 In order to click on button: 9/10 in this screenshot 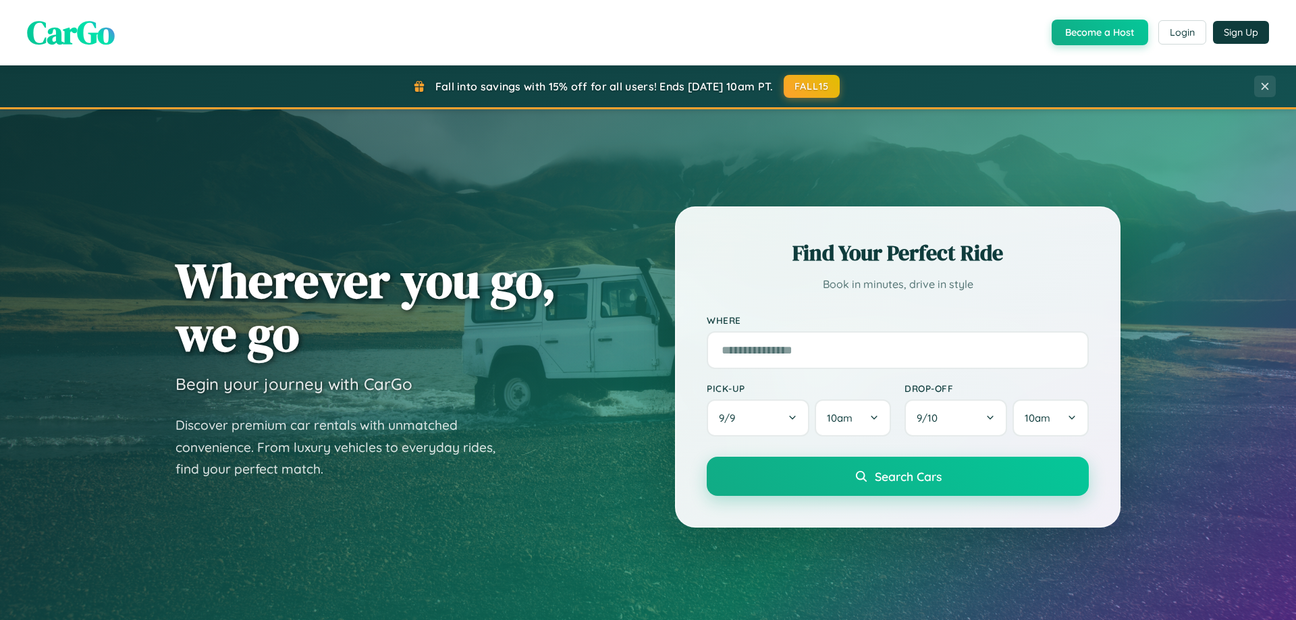, I will do `click(956, 418)`.